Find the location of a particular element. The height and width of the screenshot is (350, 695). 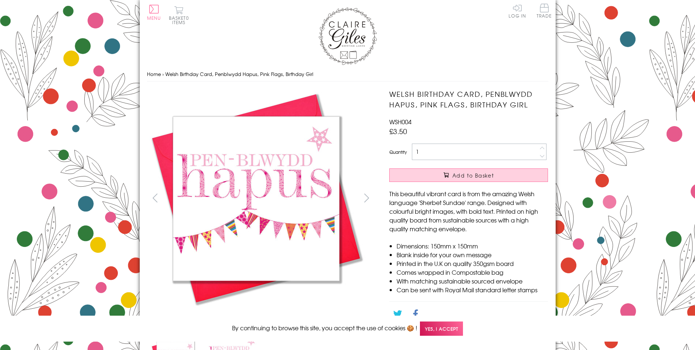

li: Printed in the U.K on quality 350gsm board is located at coordinates (472, 263).